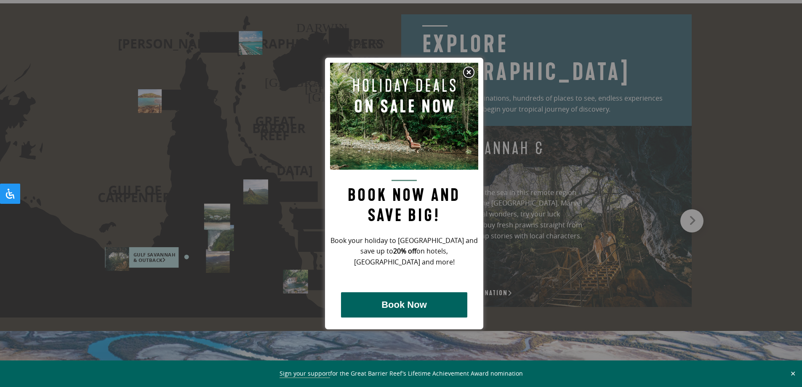  What do you see at coordinates (401, 374) in the screenshot?
I see `span: for the Great Barrier Reef’s Lifetime Achievement Award nomination` at bounding box center [401, 374].